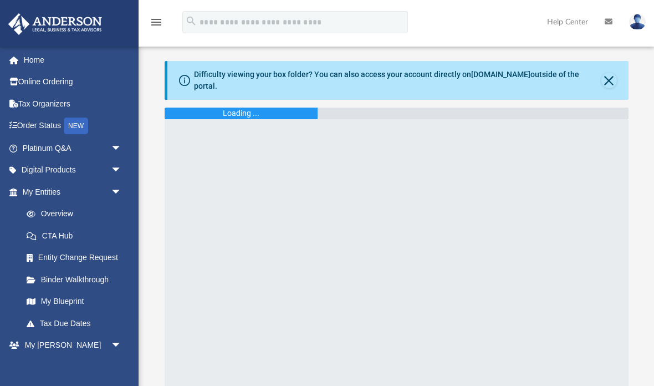 The image size is (654, 386). What do you see at coordinates (73, 126) in the screenshot?
I see `a: Order StatusNEW` at bounding box center [73, 126].